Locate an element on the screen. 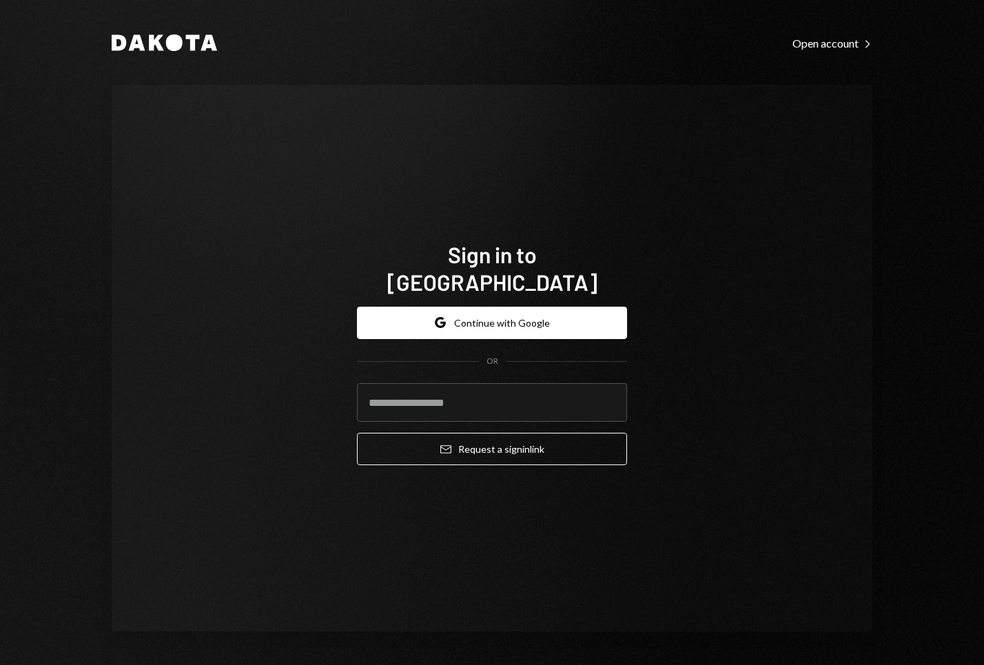  button: Request a signinlink is located at coordinates (492, 449).